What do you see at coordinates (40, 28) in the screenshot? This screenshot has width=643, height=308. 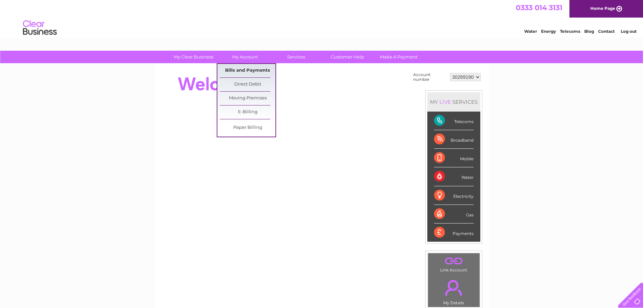 I see `img: logo.png` at bounding box center [40, 28].